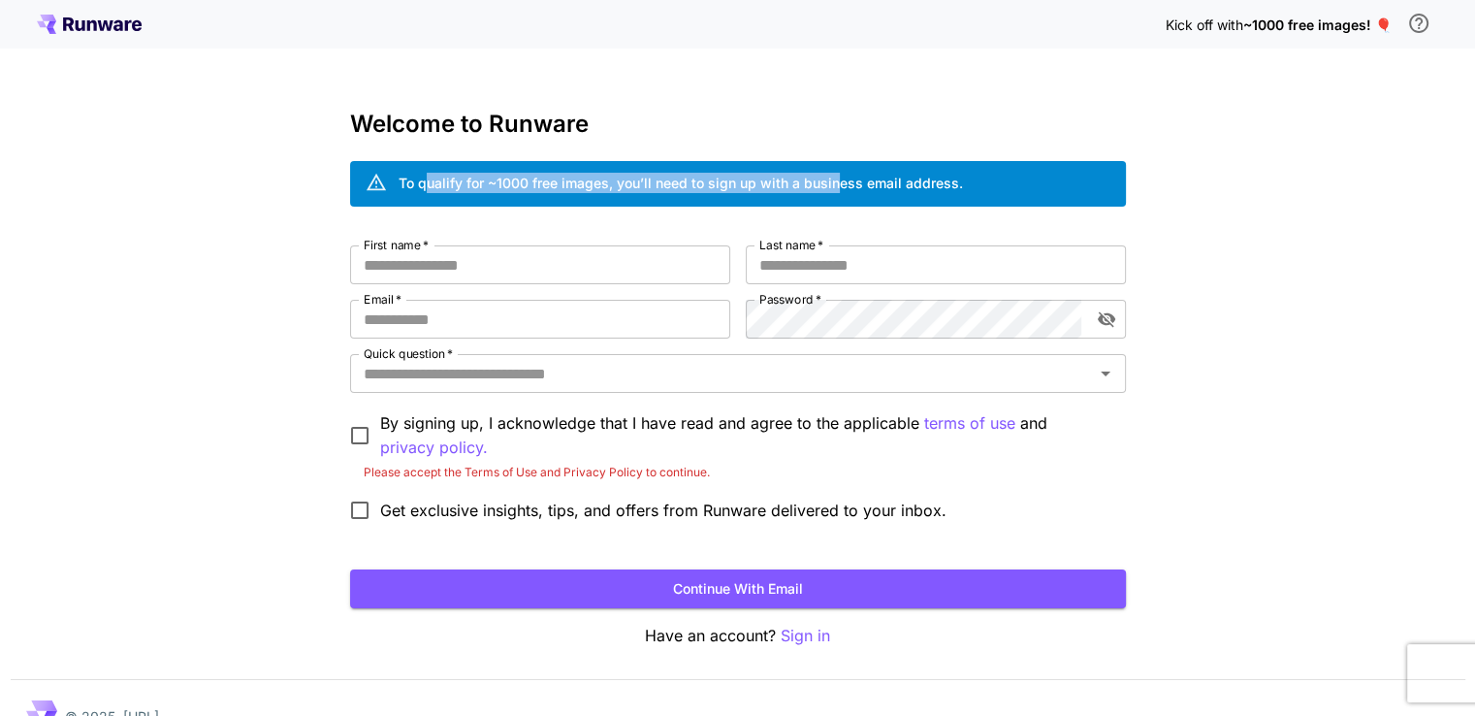 The image size is (1475, 716). Describe the element at coordinates (396, 244) in the screenshot. I see `label: First name` at that location.